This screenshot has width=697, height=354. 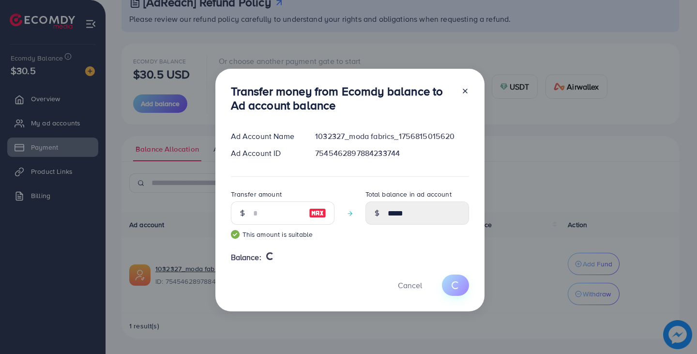 I want to click on span: Balance:, so click(x=246, y=257).